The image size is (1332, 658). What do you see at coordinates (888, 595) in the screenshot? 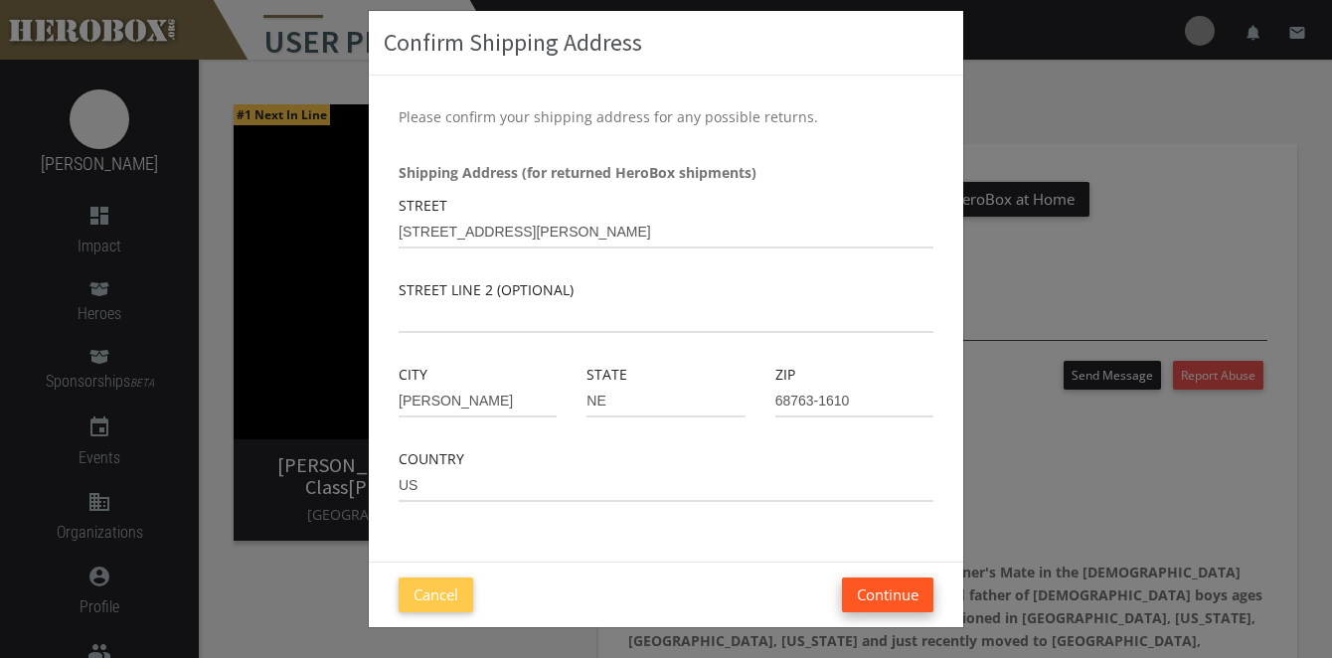
I see `button: Continue` at bounding box center [888, 595].